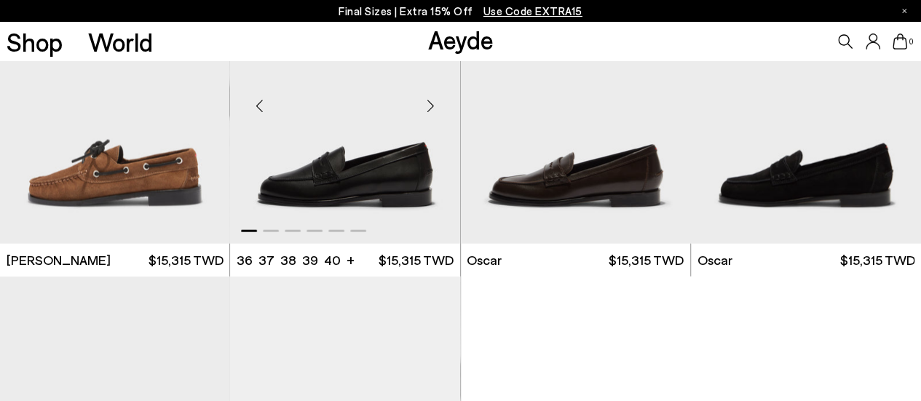 The height and width of the screenshot is (401, 921). I want to click on li: 40, so click(332, 260).